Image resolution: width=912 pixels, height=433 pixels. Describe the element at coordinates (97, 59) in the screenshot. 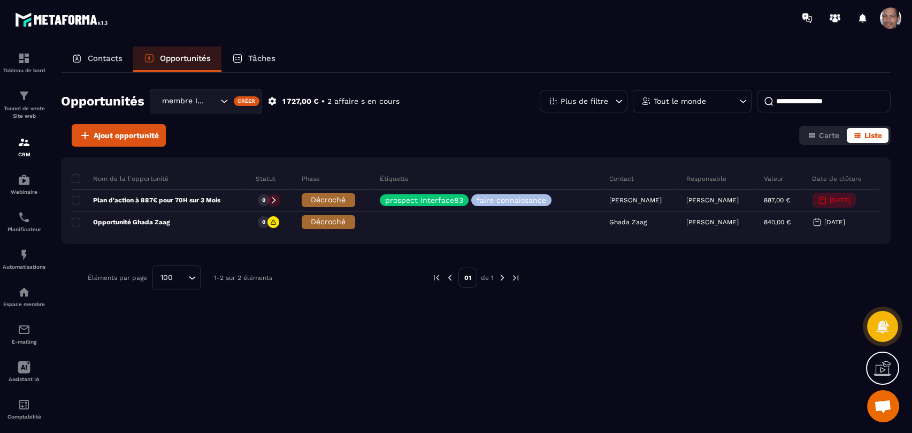

I see `a: Contacts` at that location.